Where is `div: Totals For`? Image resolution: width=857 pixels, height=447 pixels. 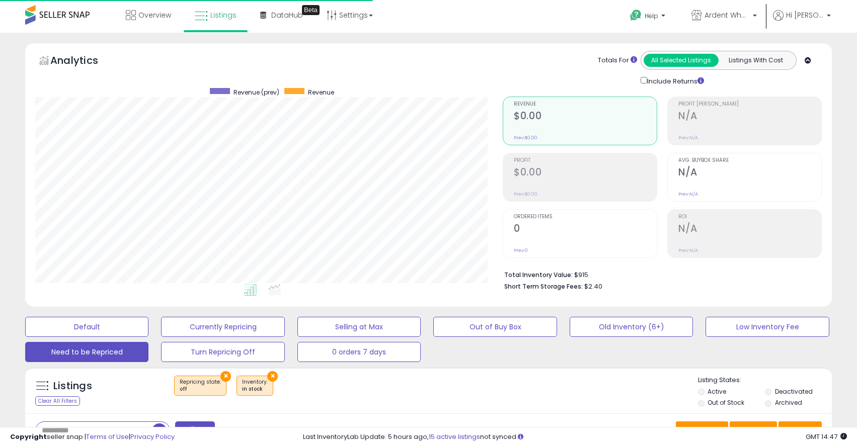 div: Totals For is located at coordinates (617, 60).